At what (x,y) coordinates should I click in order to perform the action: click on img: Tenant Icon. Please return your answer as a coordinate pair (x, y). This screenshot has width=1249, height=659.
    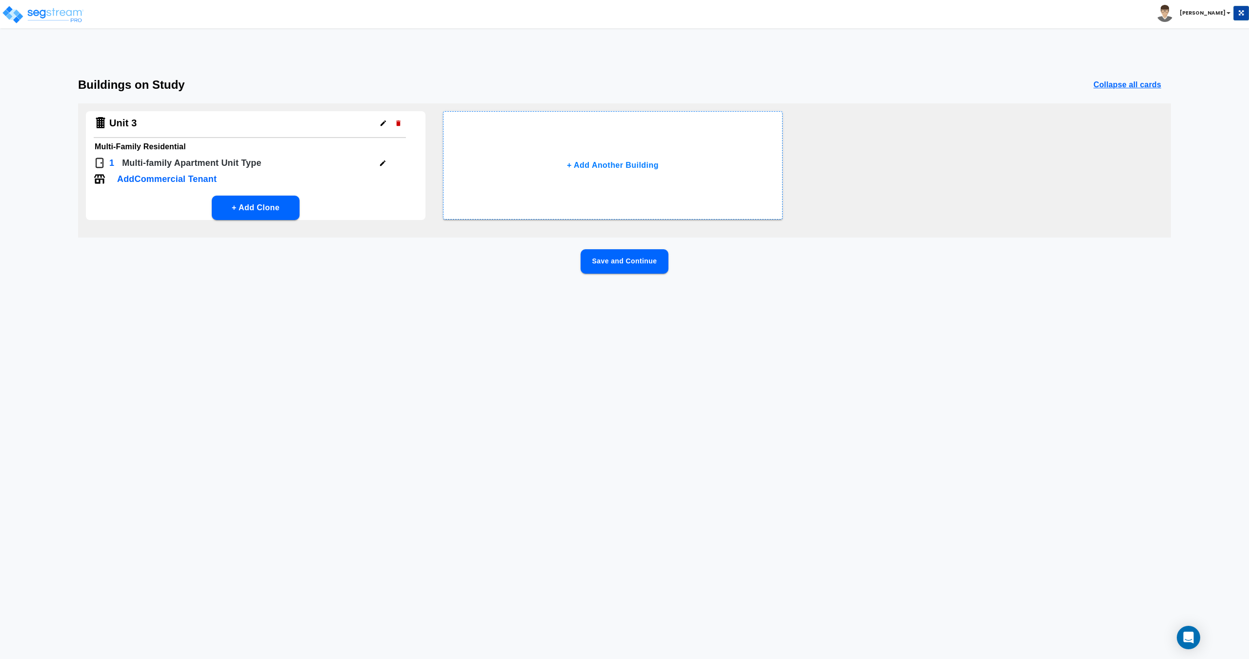
    Looking at the image, I should click on (100, 179).